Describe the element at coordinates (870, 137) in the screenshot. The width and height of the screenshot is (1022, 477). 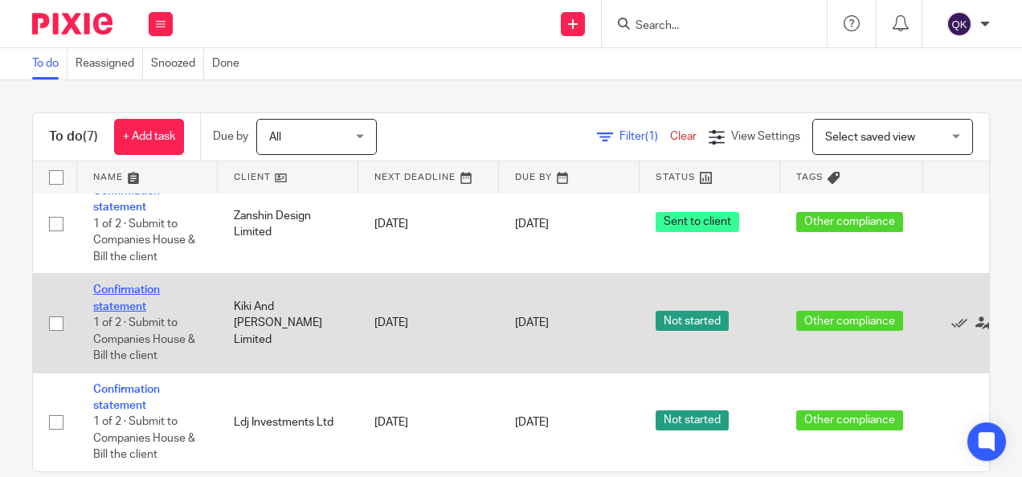
I see `span: Select saved view` at that location.